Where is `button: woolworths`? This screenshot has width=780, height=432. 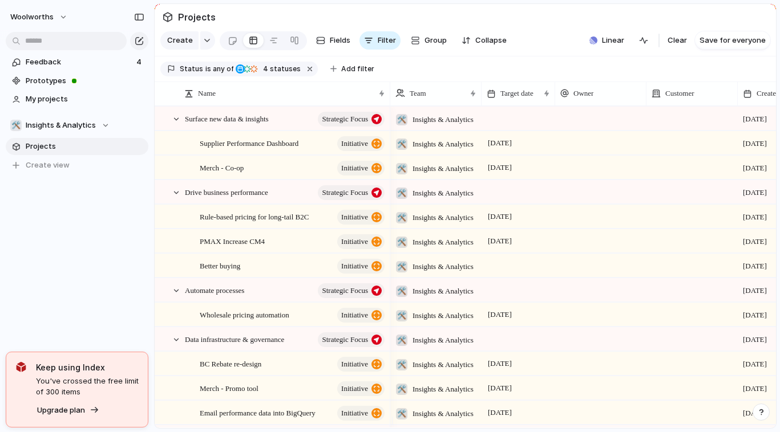
button: woolworths is located at coordinates (39, 17).